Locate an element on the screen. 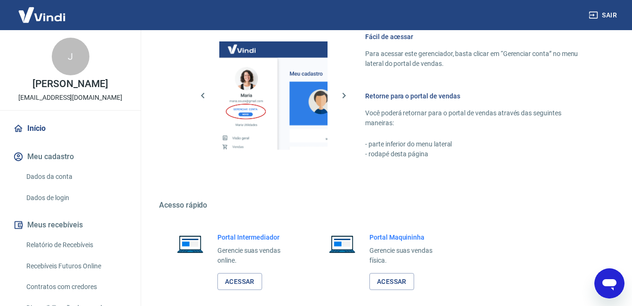 The image size is (632, 306). h5: Acesso rápido is located at coordinates (384, 205).